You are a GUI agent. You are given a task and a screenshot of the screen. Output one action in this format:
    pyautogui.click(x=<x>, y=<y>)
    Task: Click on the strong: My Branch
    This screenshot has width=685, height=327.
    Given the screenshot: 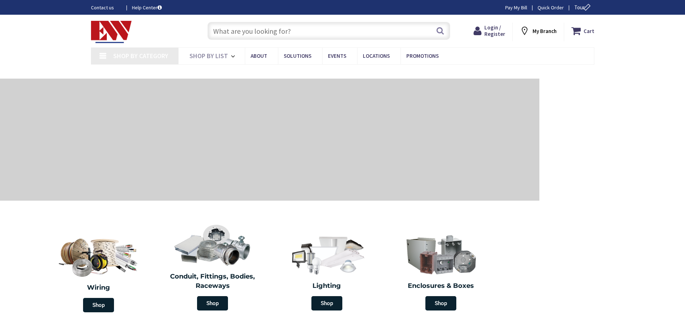 What is the action you would take?
    pyautogui.click(x=544, y=31)
    